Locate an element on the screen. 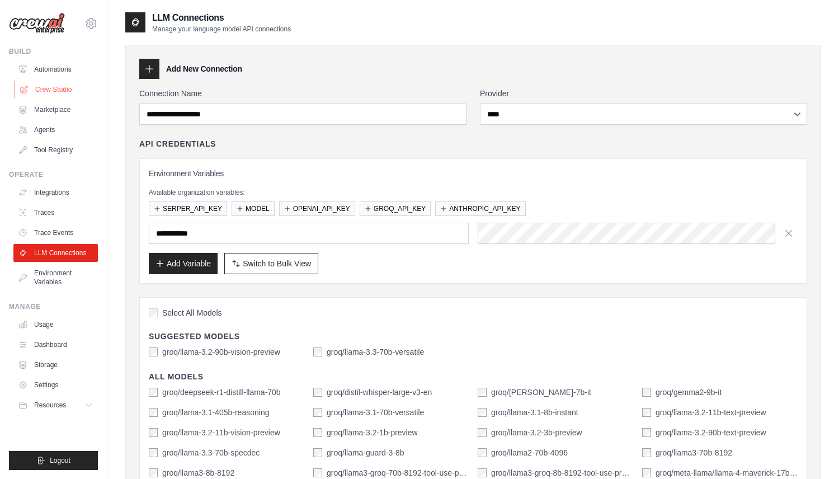  input: Select All Models is located at coordinates (153, 313).